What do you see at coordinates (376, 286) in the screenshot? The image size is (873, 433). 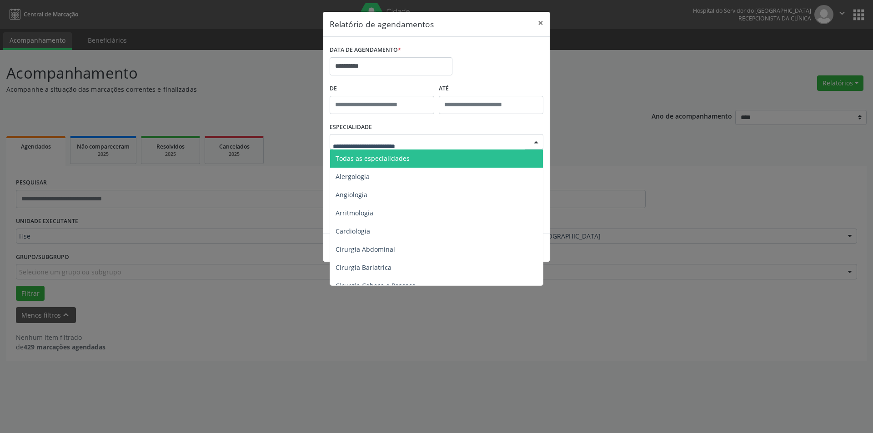 I see `span: Cirurgia Cabeça e Pescoço` at bounding box center [376, 286].